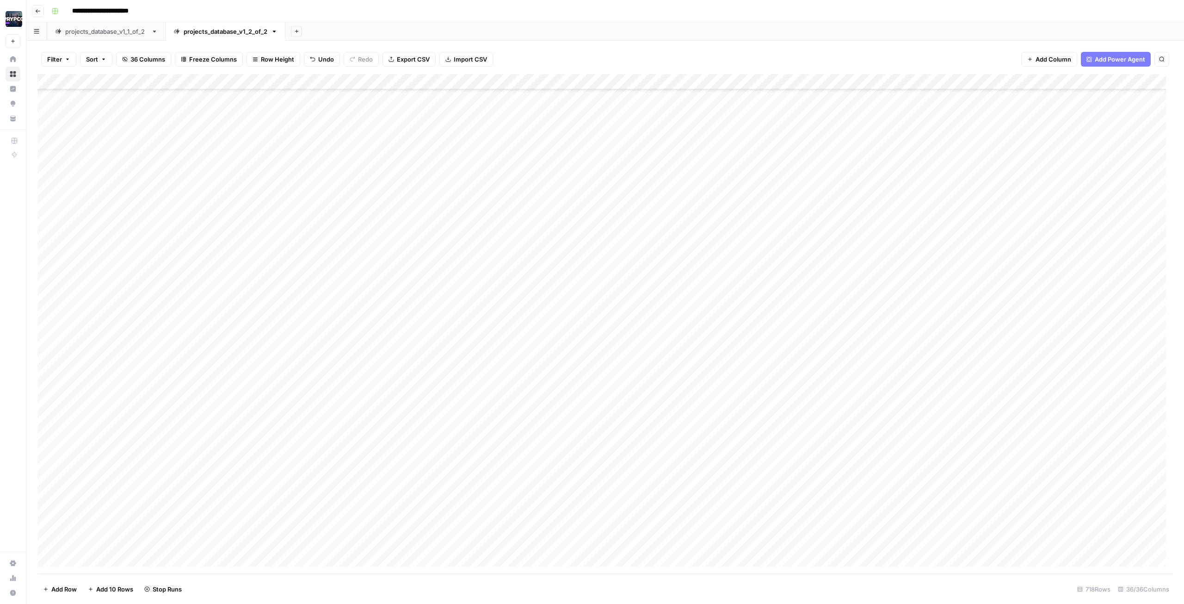 This screenshot has width=1184, height=604. What do you see at coordinates (413, 59) in the screenshot?
I see `span: Export CSV` at bounding box center [413, 59].